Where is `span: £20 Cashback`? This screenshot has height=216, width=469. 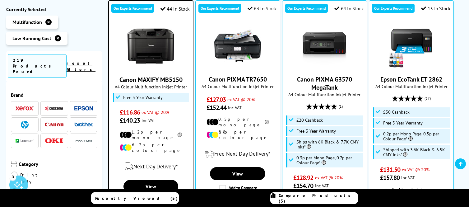
span: £20 Cashback is located at coordinates (309, 120).